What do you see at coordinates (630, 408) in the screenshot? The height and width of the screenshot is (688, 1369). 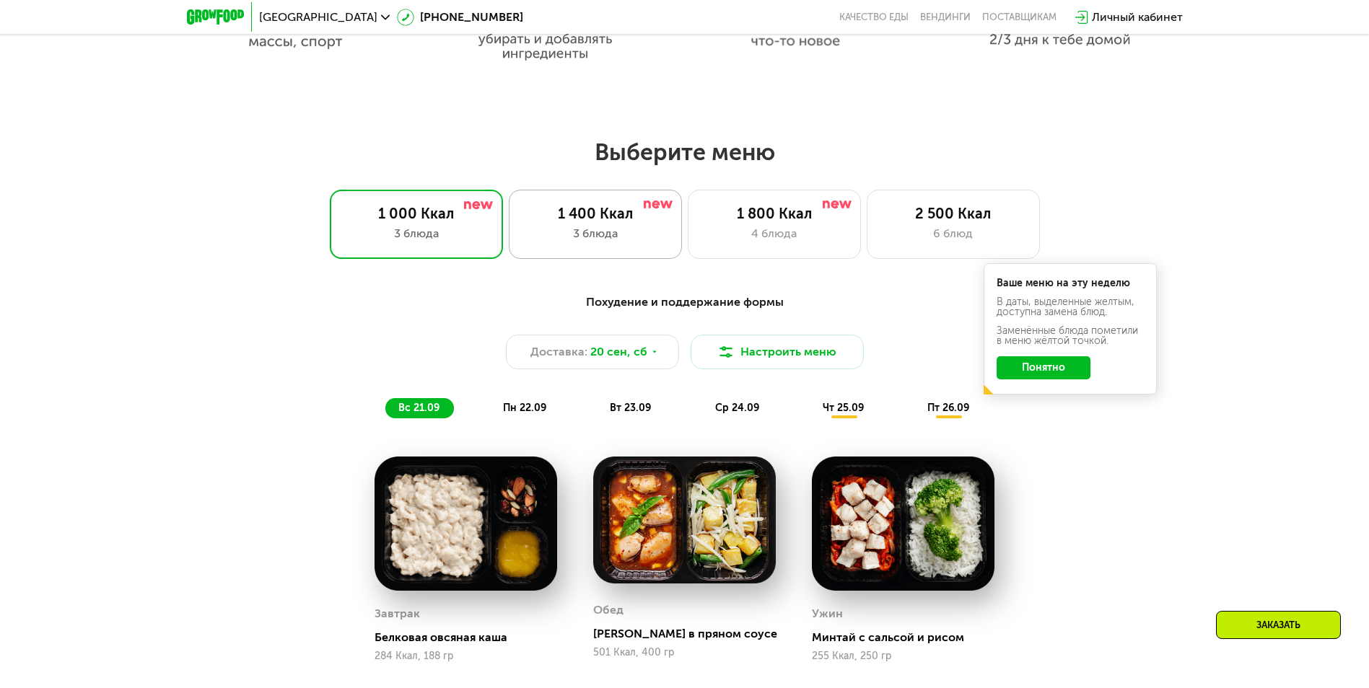 I see `span: вт 23.09` at bounding box center [630, 408].